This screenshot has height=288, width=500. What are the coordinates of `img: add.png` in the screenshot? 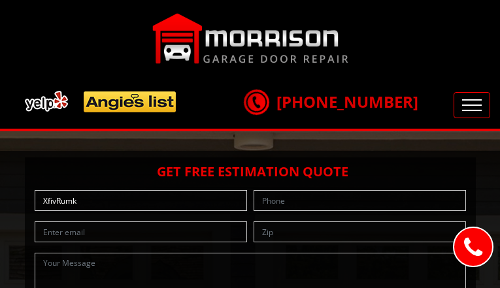 It's located at (101, 101).